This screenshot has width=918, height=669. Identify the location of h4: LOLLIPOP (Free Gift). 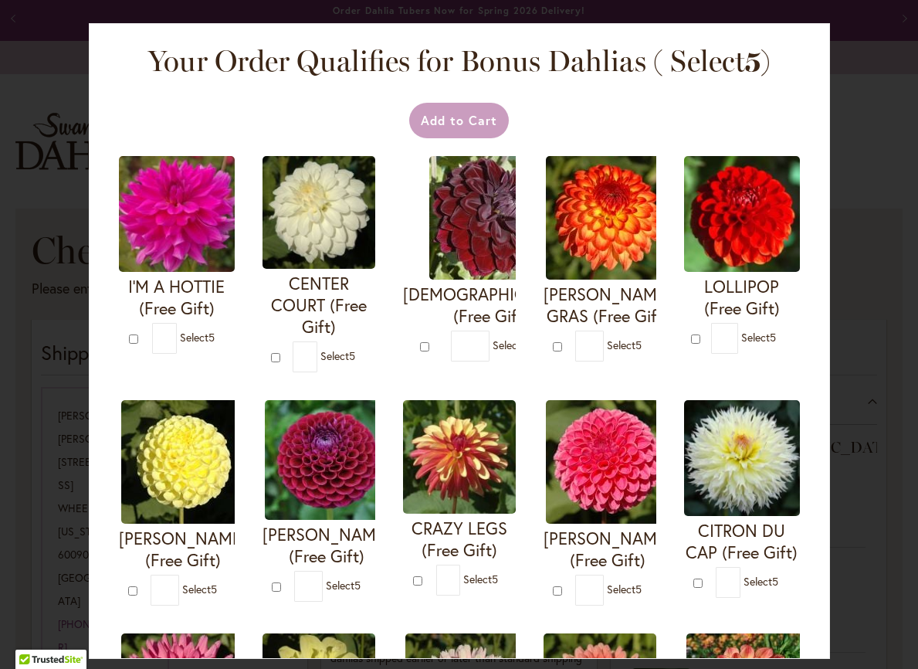
(742, 297).